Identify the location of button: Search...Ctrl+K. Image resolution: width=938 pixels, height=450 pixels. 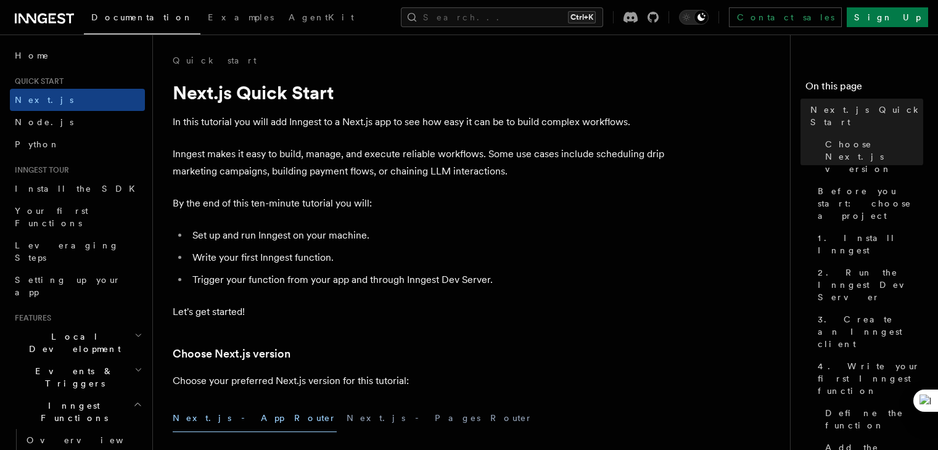
(502, 17).